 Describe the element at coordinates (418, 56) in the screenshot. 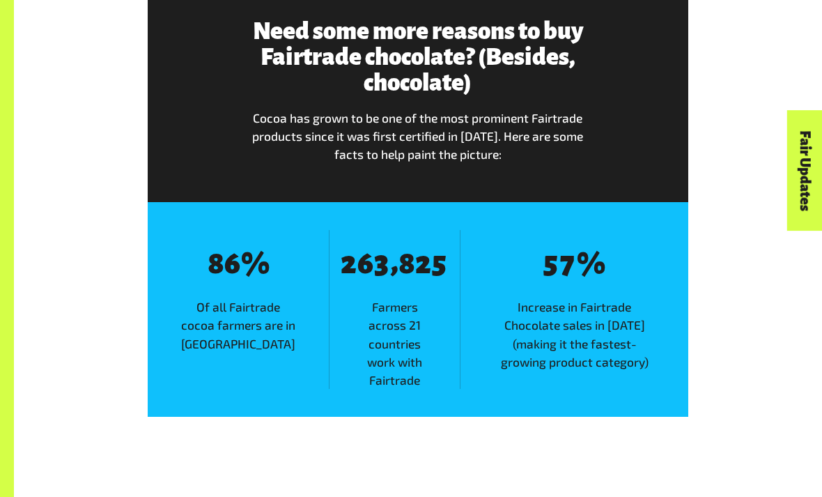

I see `h3: Need some more reasons to buy Fairtrade chocolate? (Besides, chocolate)` at that location.